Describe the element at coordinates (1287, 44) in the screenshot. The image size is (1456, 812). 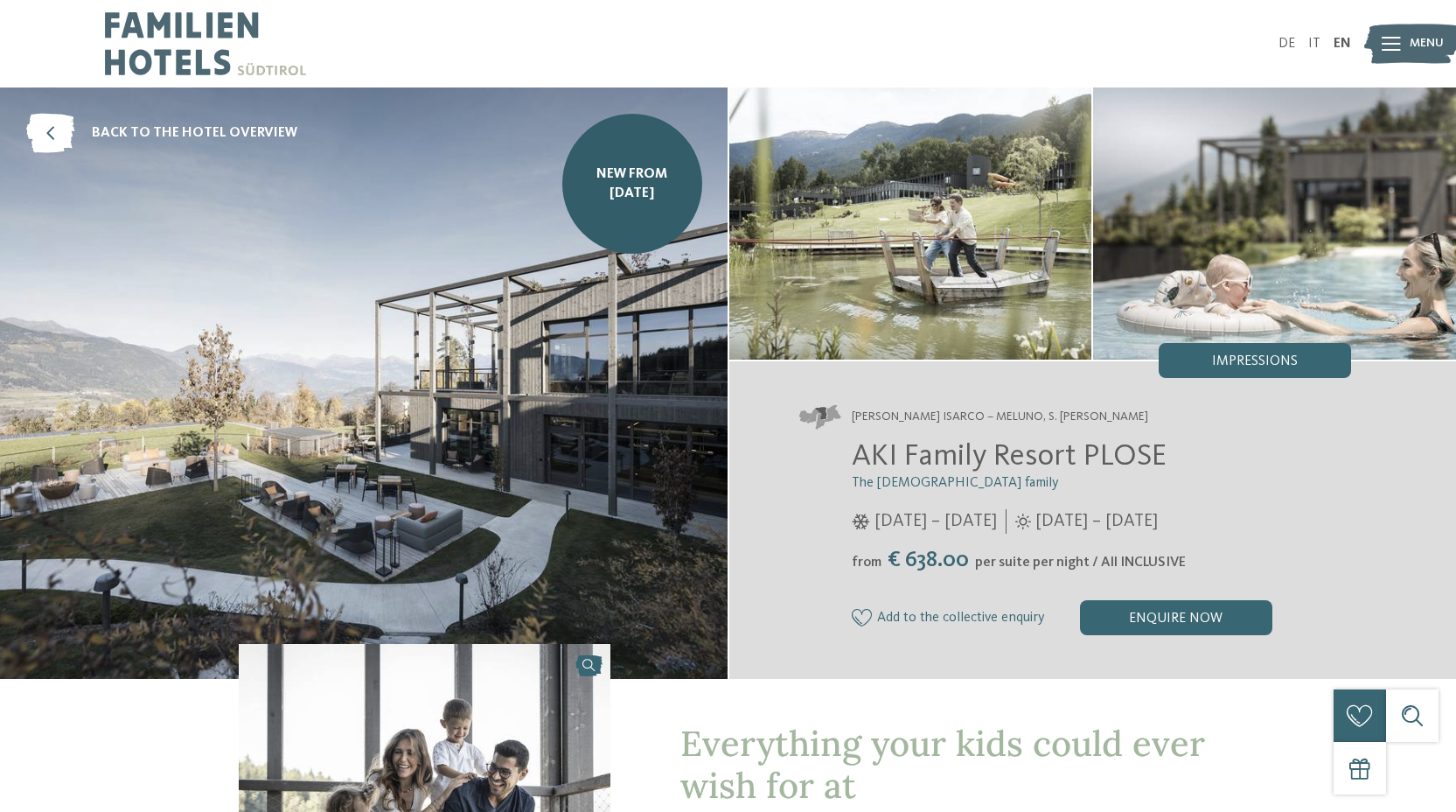
I see `a: DE` at that location.